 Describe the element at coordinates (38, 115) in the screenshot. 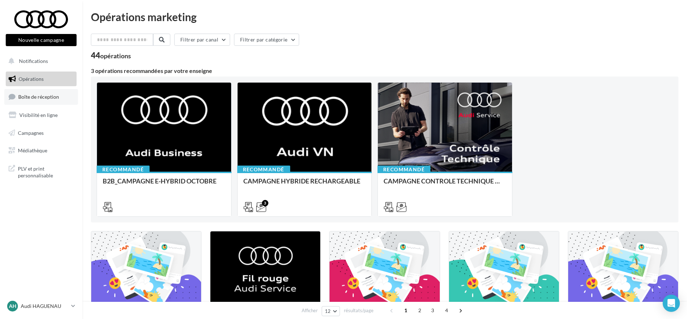

I see `span: Visibilité en ligne` at that location.